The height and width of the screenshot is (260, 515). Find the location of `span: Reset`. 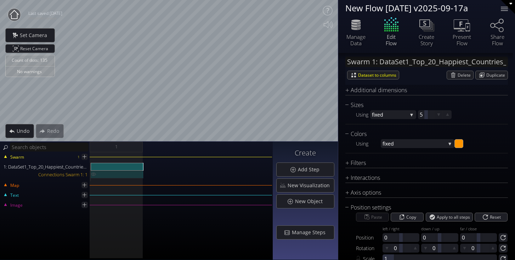

span: Reset is located at coordinates (496, 217).